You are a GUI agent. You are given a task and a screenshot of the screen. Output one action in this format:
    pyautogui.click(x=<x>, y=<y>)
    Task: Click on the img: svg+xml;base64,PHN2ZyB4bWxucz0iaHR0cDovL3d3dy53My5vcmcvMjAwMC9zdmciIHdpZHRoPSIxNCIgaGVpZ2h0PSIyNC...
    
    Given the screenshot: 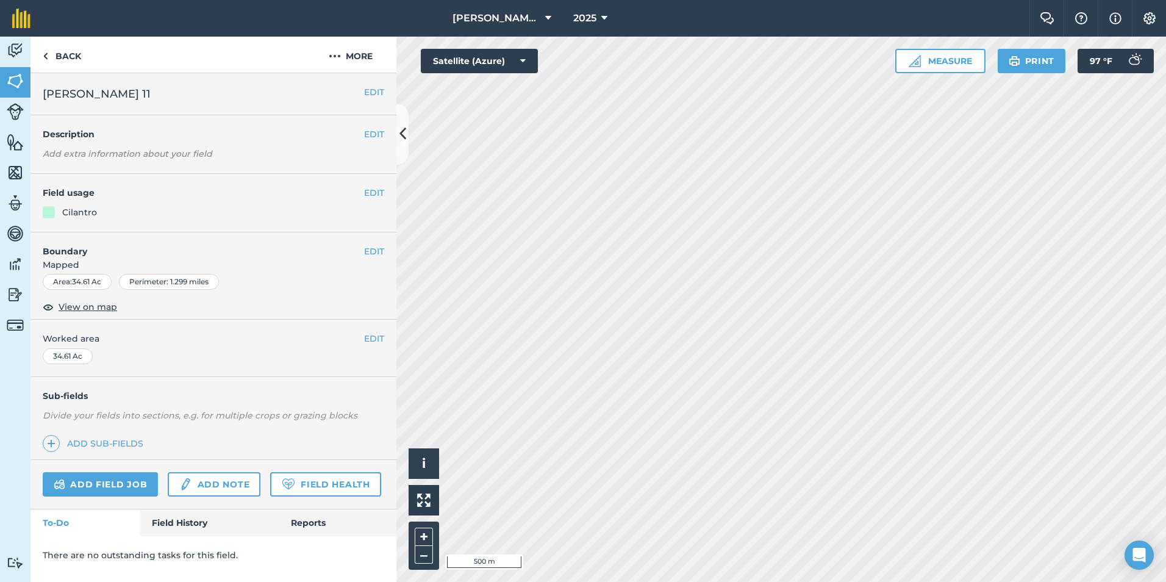 What is the action you would take?
    pyautogui.click(x=51, y=444)
    